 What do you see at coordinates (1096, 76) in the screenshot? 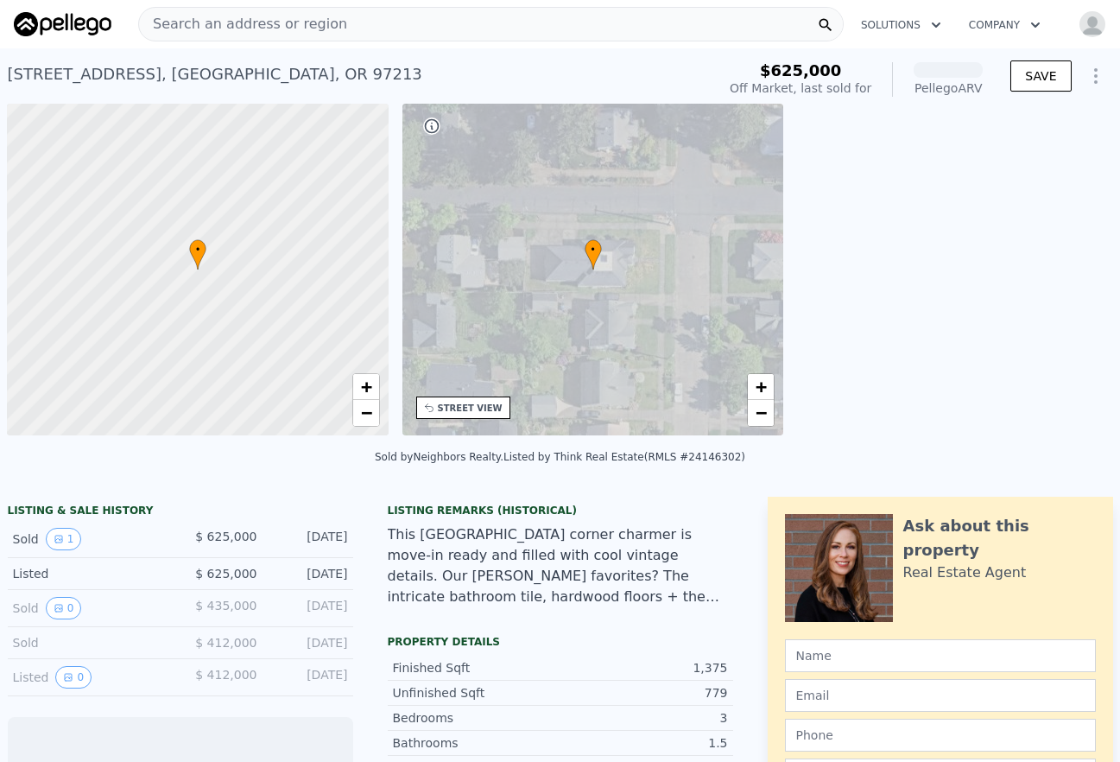
I see `button: Show Options` at bounding box center [1096, 76].